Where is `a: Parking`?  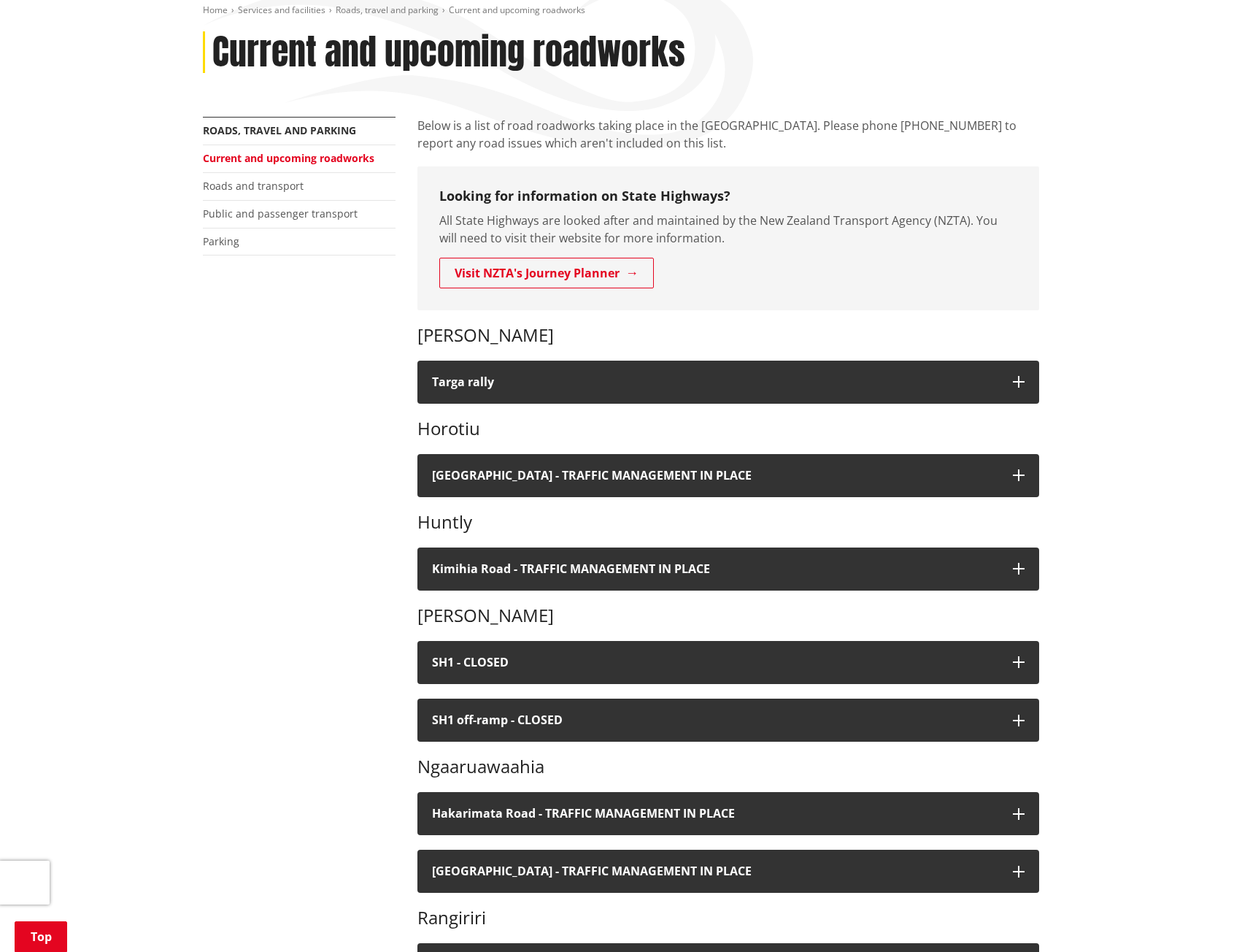
a: Parking is located at coordinates (221, 241).